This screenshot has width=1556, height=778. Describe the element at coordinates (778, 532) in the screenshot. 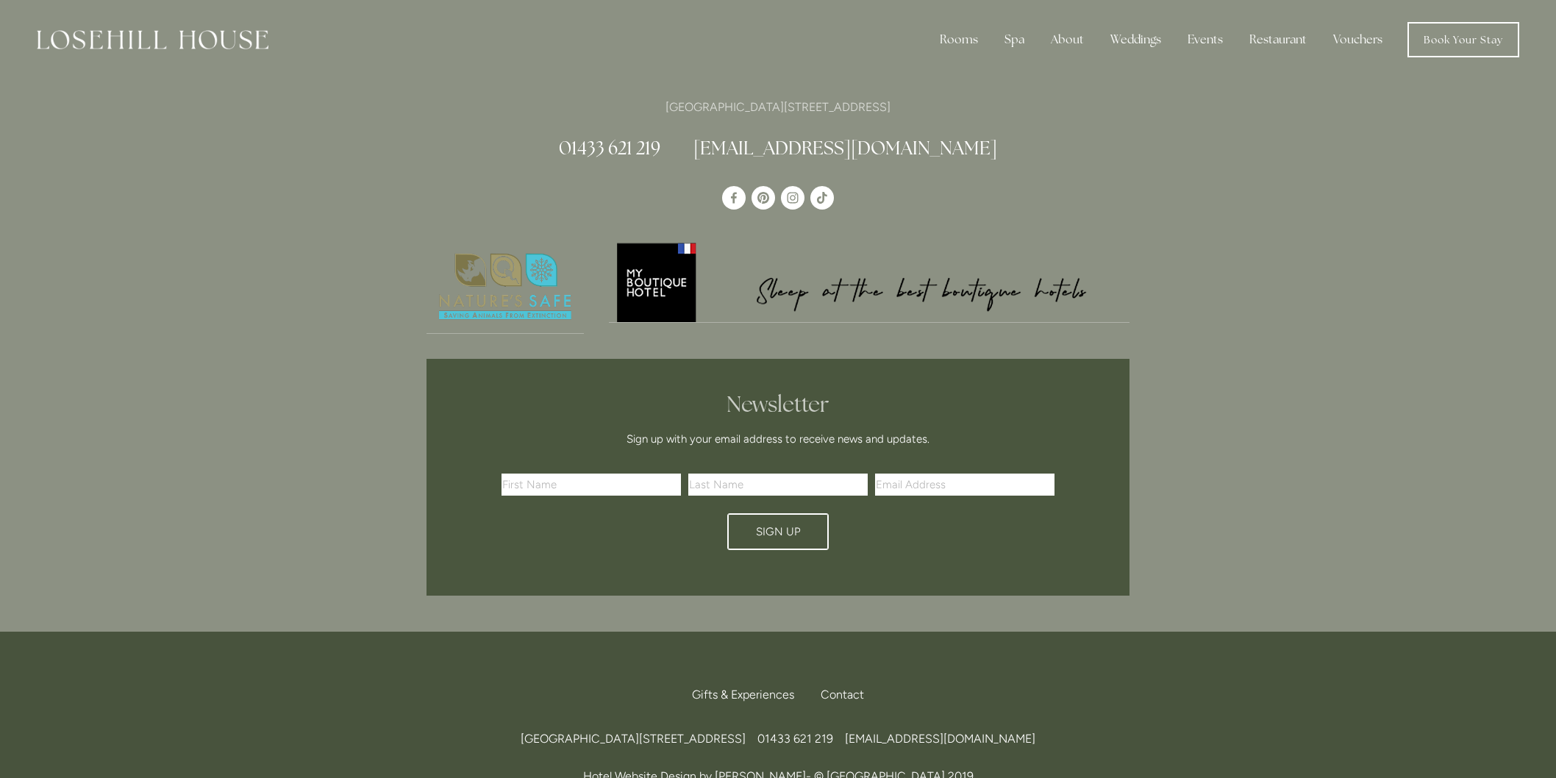

I see `span: Sign Up` at that location.